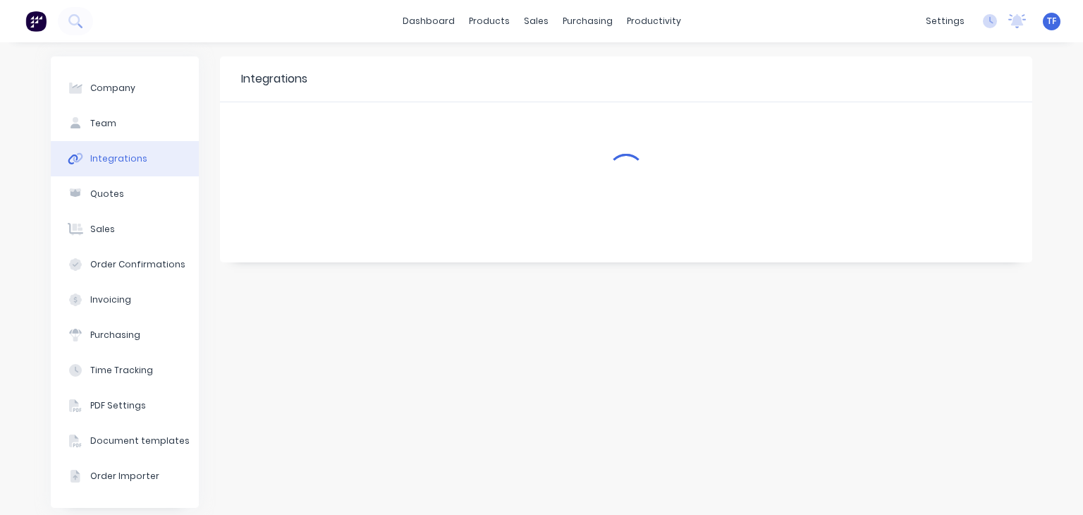  What do you see at coordinates (536, 21) in the screenshot?
I see `div: sales` at bounding box center [536, 21].